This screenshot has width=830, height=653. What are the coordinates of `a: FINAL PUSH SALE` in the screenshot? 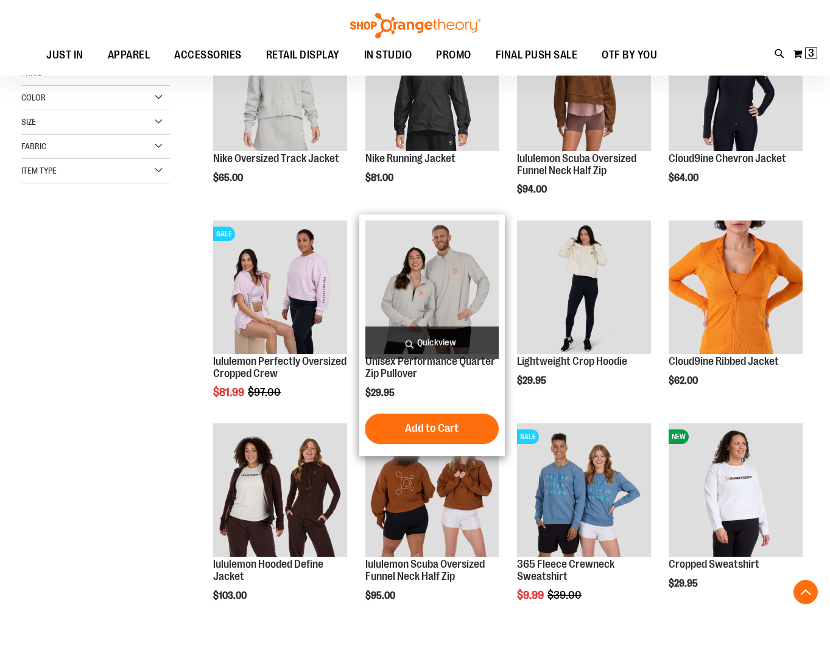 It's located at (536, 55).